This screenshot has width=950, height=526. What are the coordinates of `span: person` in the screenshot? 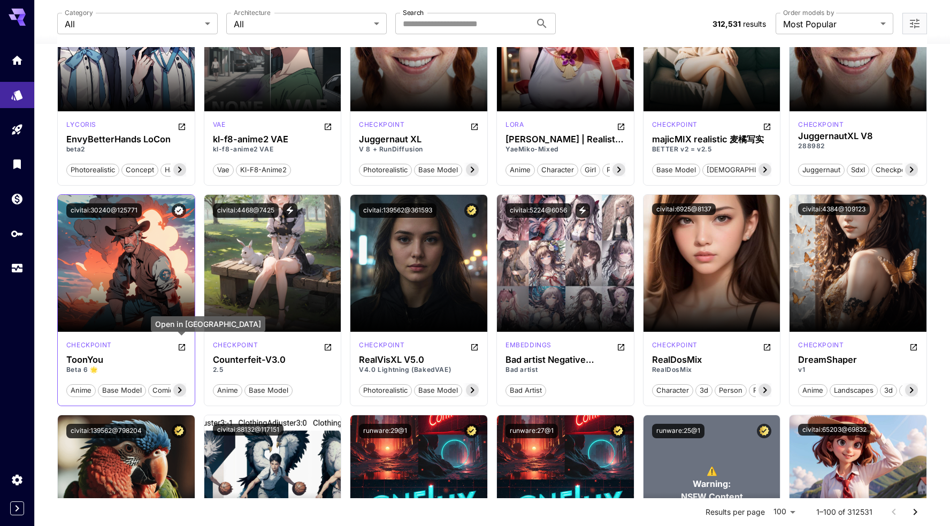 It's located at (618, 170).